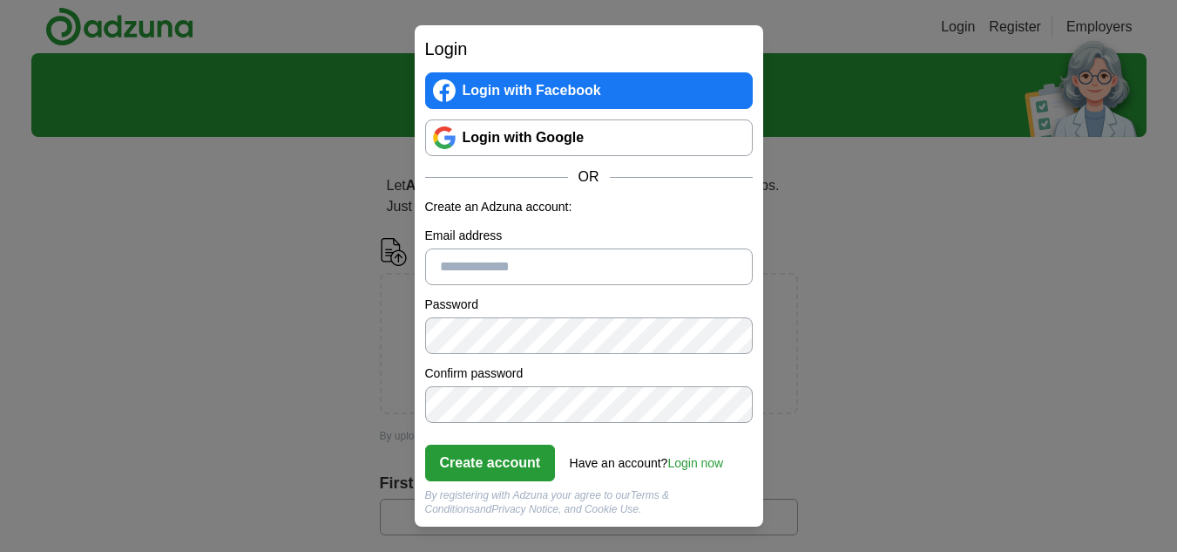 Image resolution: width=1177 pixels, height=552 pixels. What do you see at coordinates (589, 304) in the screenshot?
I see `label: Password` at bounding box center [589, 304].